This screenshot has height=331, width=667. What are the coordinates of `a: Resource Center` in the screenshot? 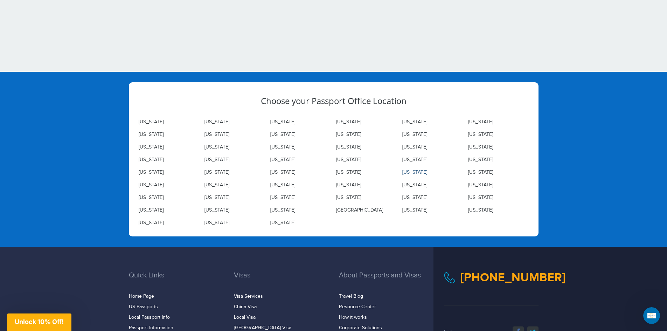 It's located at (358, 307).